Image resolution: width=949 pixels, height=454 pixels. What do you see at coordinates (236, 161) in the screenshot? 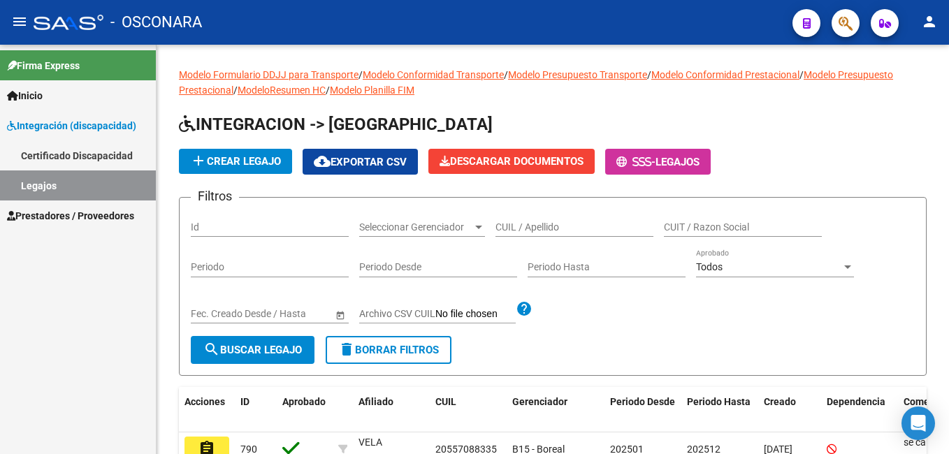
I see `button: Crear Legajo` at bounding box center [236, 161].